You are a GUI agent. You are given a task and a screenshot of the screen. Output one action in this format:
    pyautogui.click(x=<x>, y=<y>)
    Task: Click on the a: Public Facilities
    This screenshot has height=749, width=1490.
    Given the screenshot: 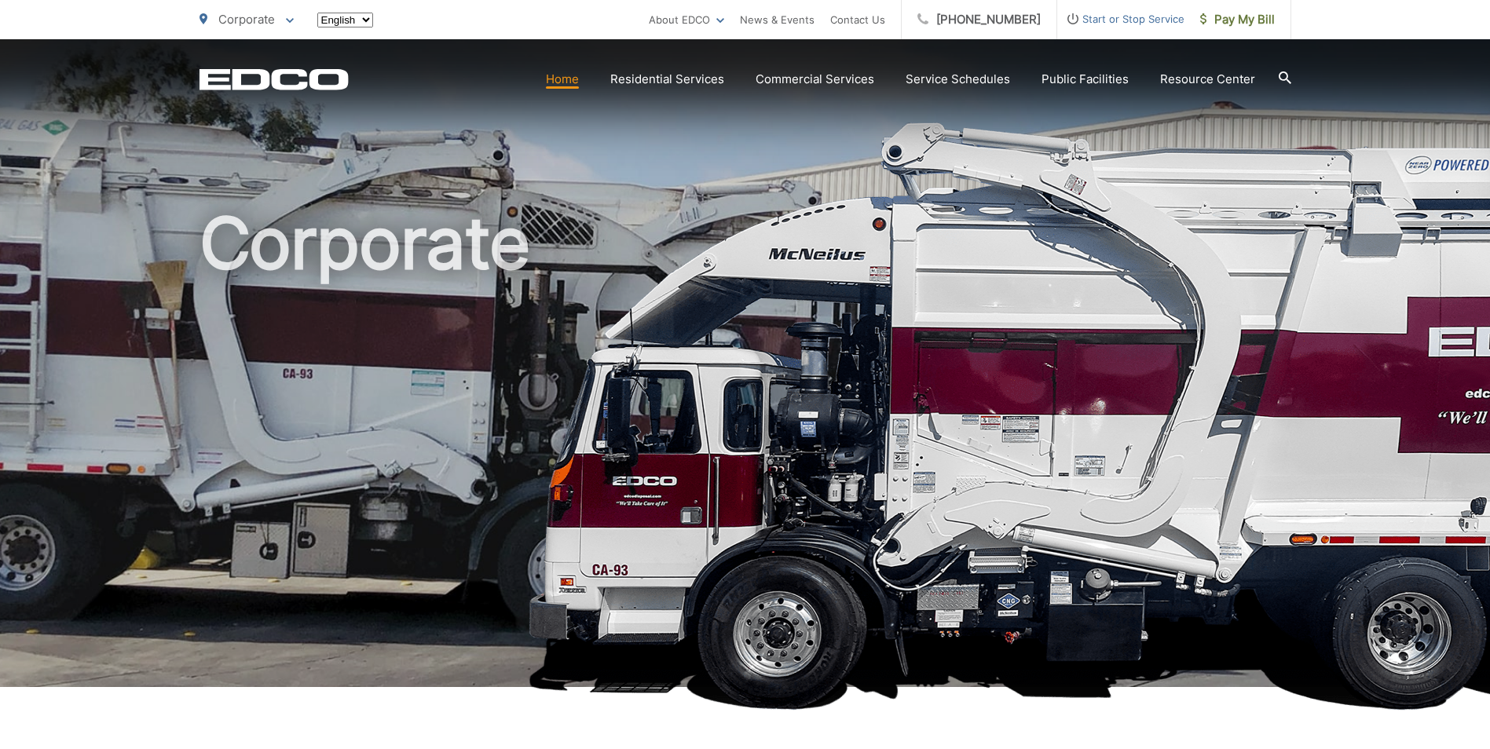 What is the action you would take?
    pyautogui.click(x=1085, y=79)
    